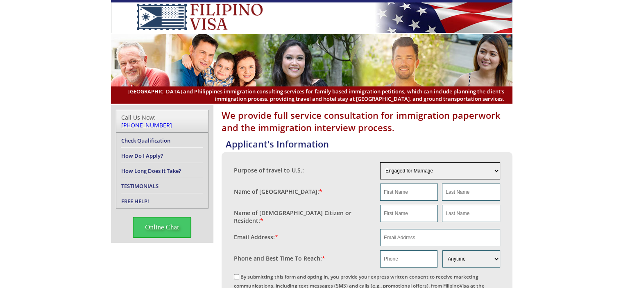 The width and height of the screenshot is (623, 288). What do you see at coordinates (369, 144) in the screenshot?
I see `h4: Applicant's Information` at bounding box center [369, 144].